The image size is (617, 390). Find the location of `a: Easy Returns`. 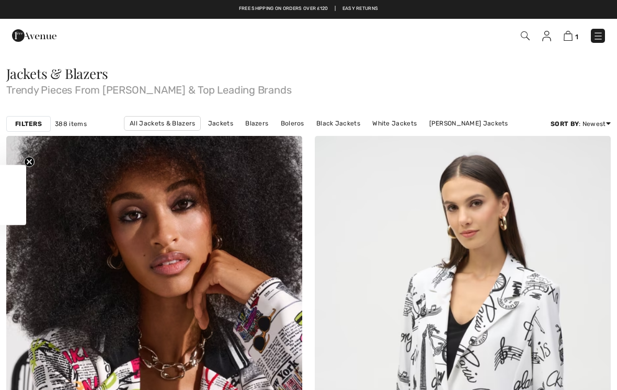

a: Easy Returns is located at coordinates (360, 9).